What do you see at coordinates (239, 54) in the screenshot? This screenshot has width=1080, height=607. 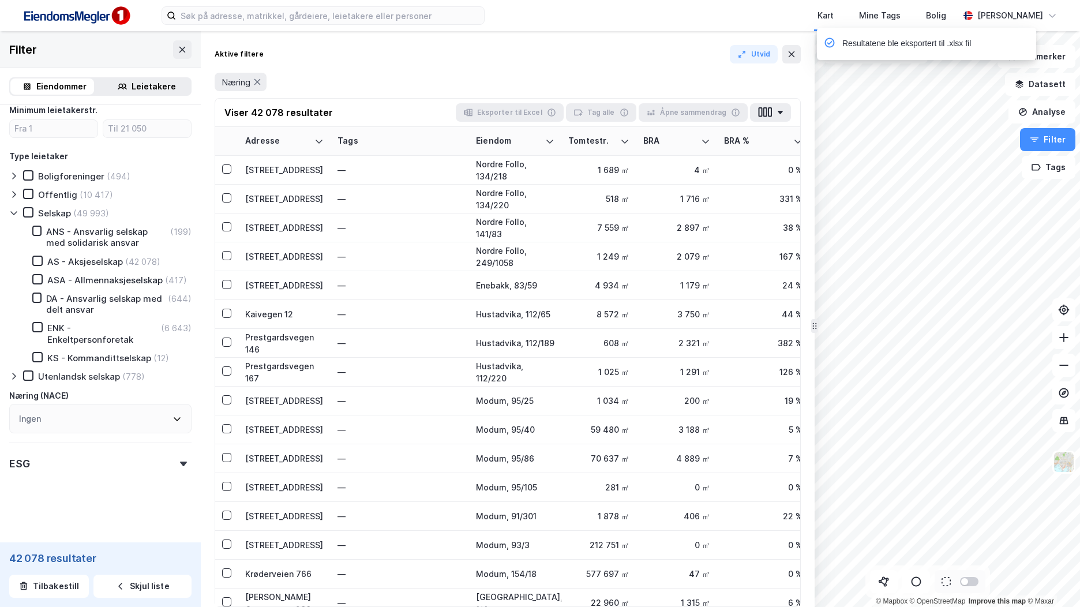 I see `div: Aktive filtere` at bounding box center [239, 54].